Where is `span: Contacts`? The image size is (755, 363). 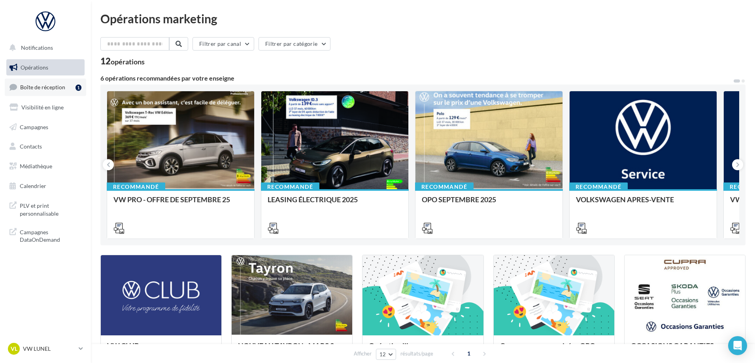 span: Contacts is located at coordinates (31, 146).